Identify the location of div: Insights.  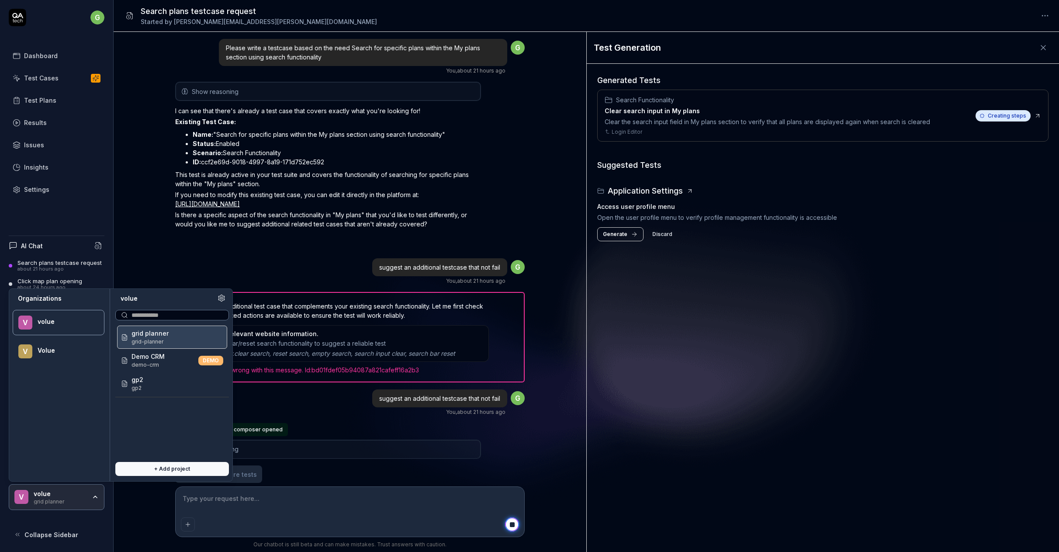
(36, 167).